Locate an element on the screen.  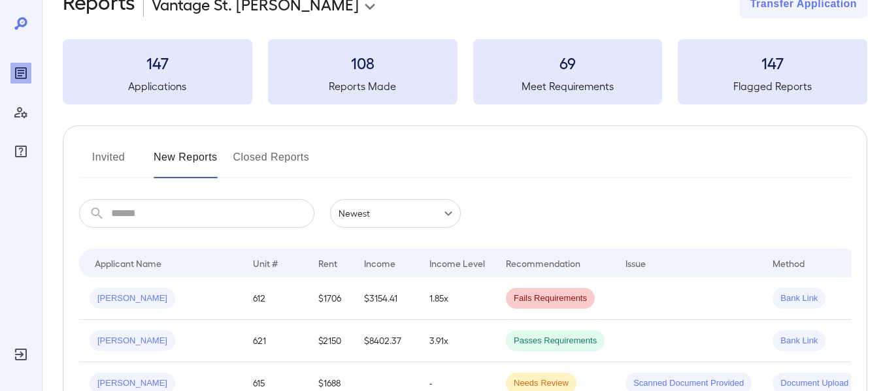
button: New Reports is located at coordinates (186, 163).